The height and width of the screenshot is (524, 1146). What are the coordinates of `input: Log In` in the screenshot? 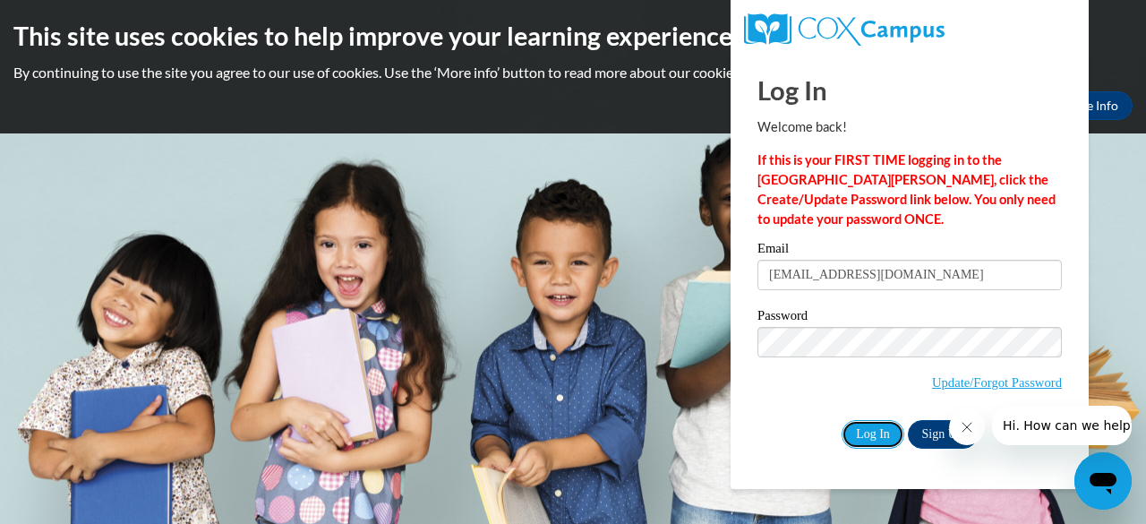 It's located at (873, 434).